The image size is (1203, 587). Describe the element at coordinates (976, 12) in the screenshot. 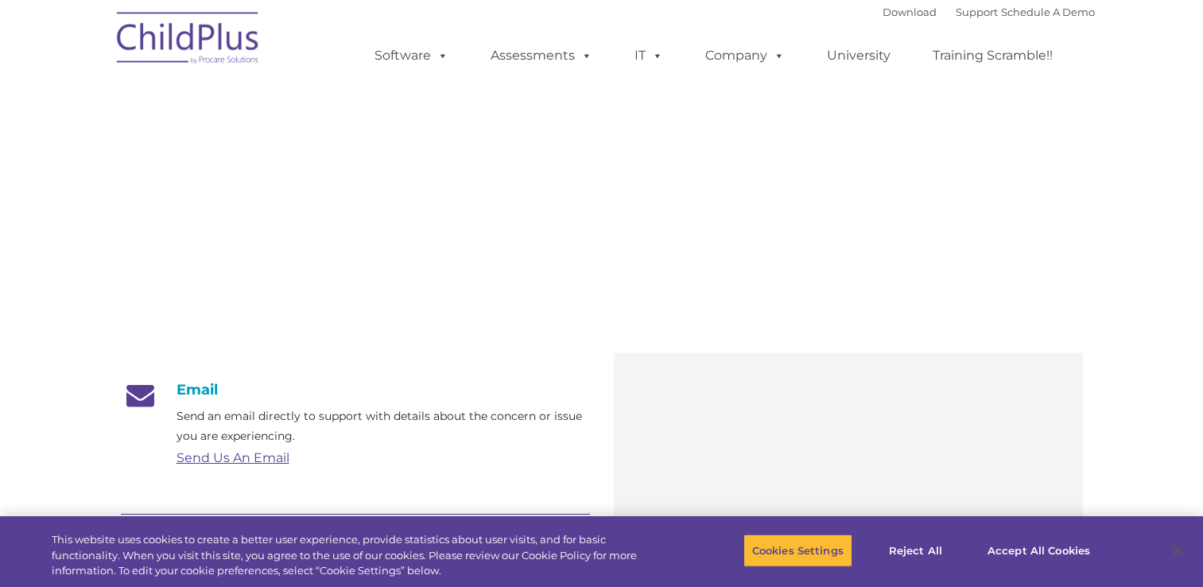

I see `a: Support` at that location.